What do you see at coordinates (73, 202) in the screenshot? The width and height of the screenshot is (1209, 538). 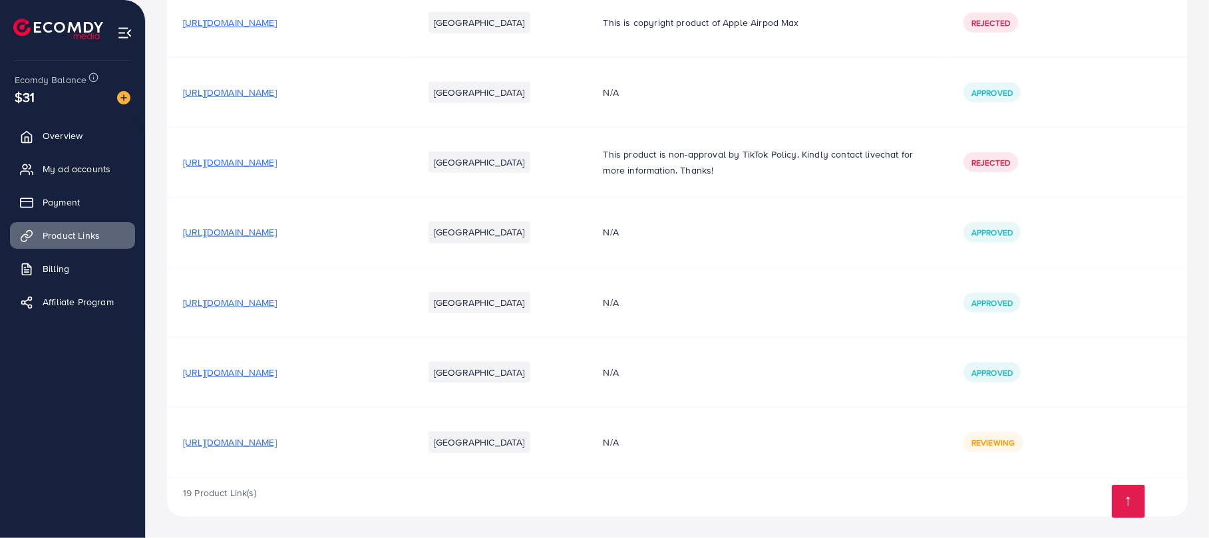 I see `a: Payment` at bounding box center [73, 202].